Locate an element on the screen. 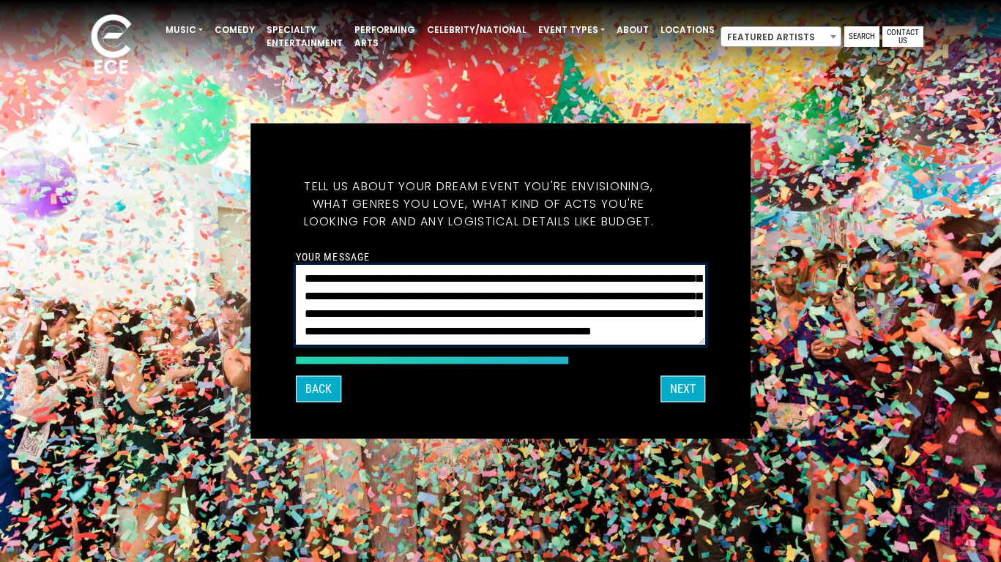 The width and height of the screenshot is (1001, 562). h5: Tell us about your dream event you're envisioning, what genres you love, what kind of acts you're... is located at coordinates (479, 204).